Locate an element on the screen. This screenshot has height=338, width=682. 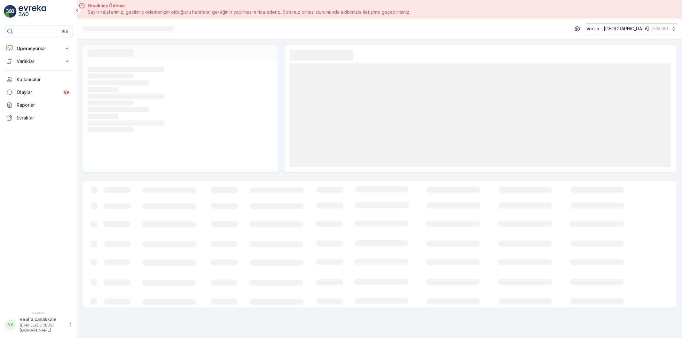
p: Varlıklar is located at coordinates (38, 61).